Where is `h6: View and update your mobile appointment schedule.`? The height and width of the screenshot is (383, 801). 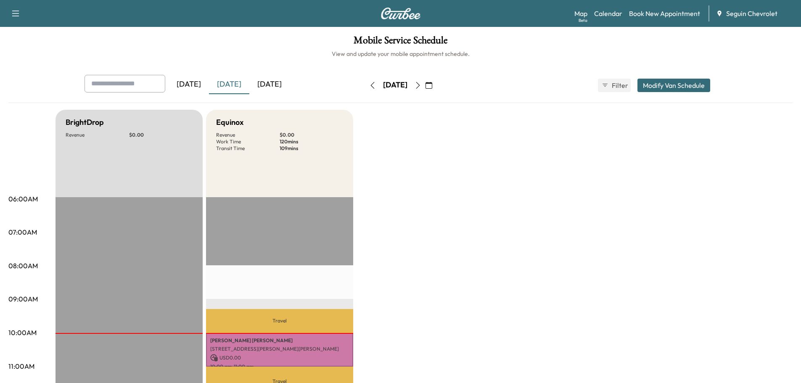 h6: View and update your mobile appointment schedule. is located at coordinates (400, 54).